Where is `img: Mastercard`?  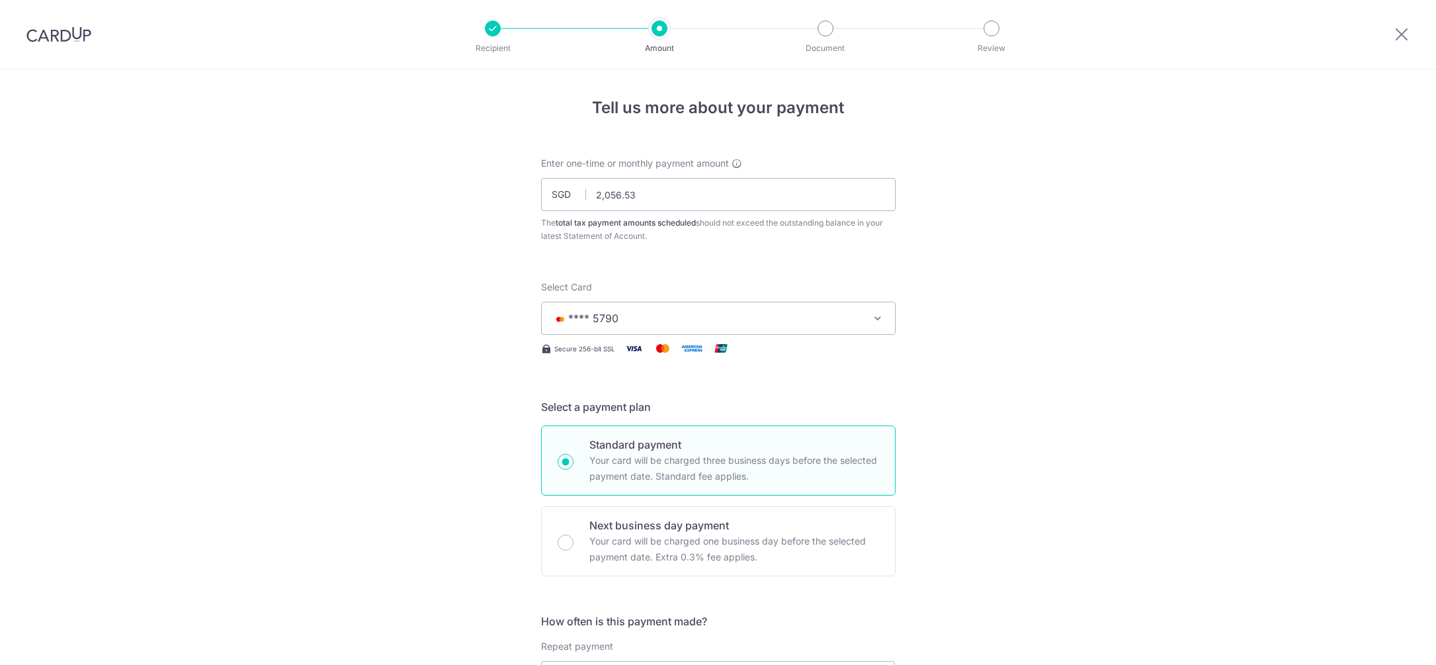 img: Mastercard is located at coordinates (663, 348).